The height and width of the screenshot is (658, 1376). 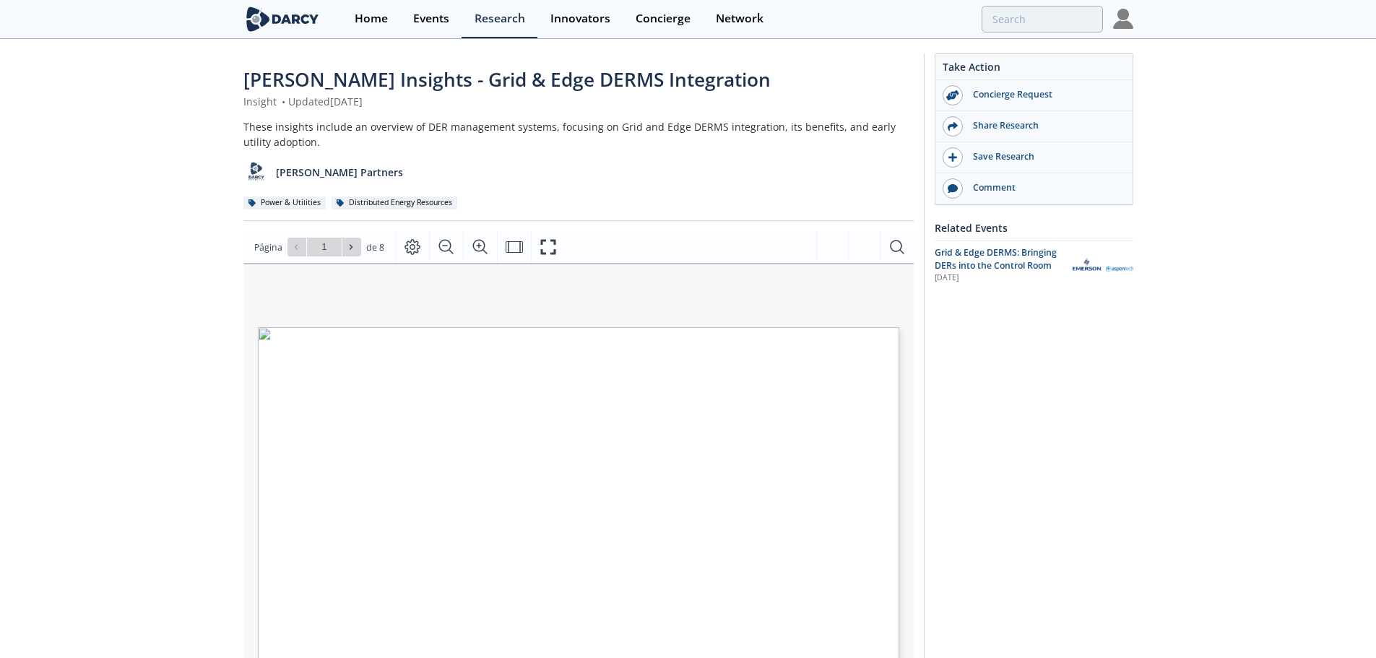 What do you see at coordinates (1034, 69) in the screenshot?
I see `div: Take Action` at bounding box center [1034, 69].